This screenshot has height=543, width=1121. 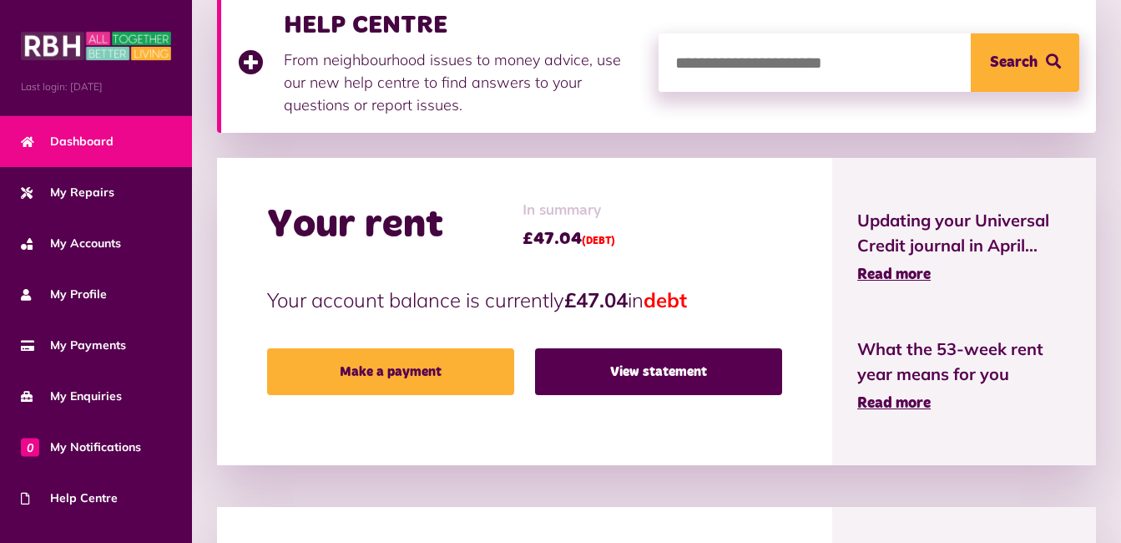 What do you see at coordinates (462, 25) in the screenshot?
I see `h3: HELP CENTRE` at bounding box center [462, 25].